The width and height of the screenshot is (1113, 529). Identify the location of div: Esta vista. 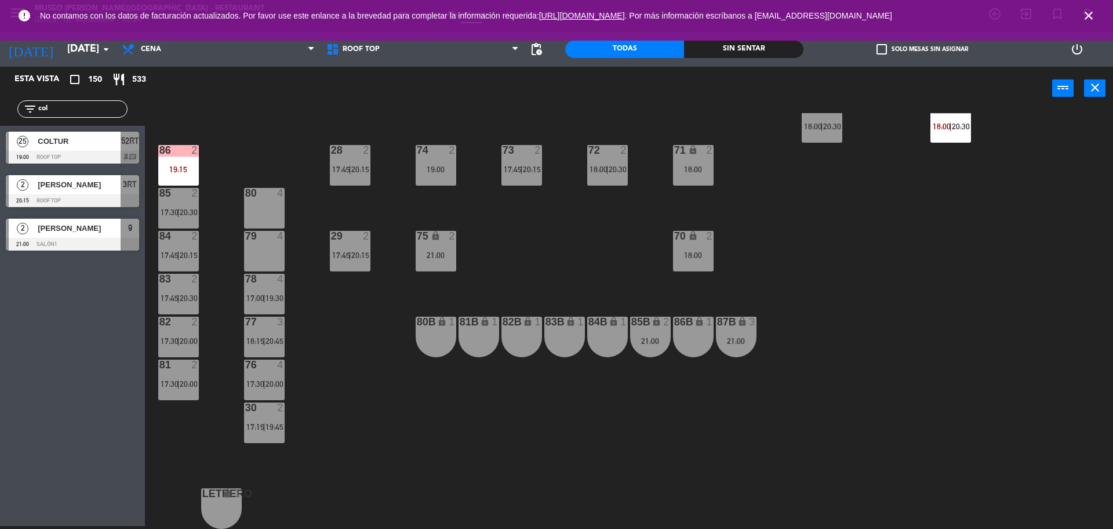
(45, 79).